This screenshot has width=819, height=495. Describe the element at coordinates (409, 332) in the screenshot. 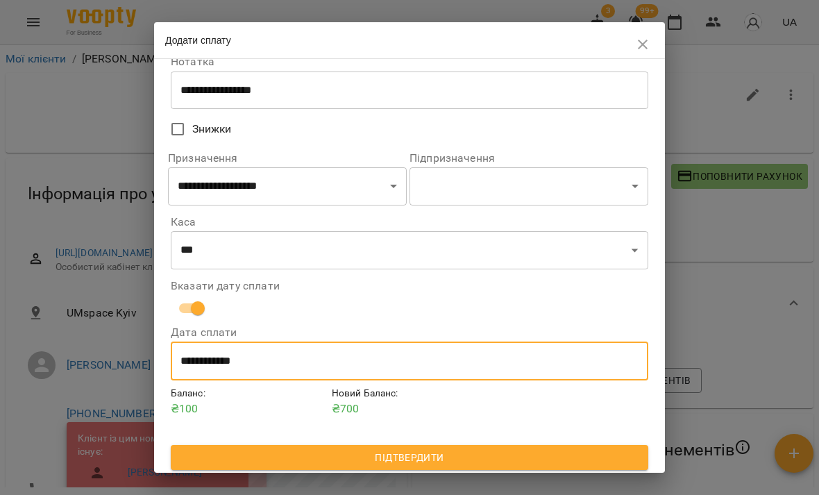

I see `label: Дата сплати` at that location.